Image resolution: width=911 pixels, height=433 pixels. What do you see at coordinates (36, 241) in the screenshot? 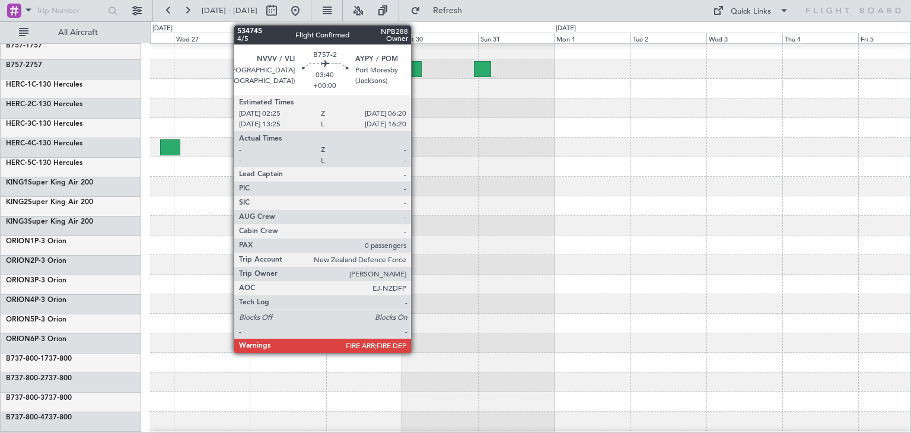
I see `a: ORION1P-3 Orion` at bounding box center [36, 241].